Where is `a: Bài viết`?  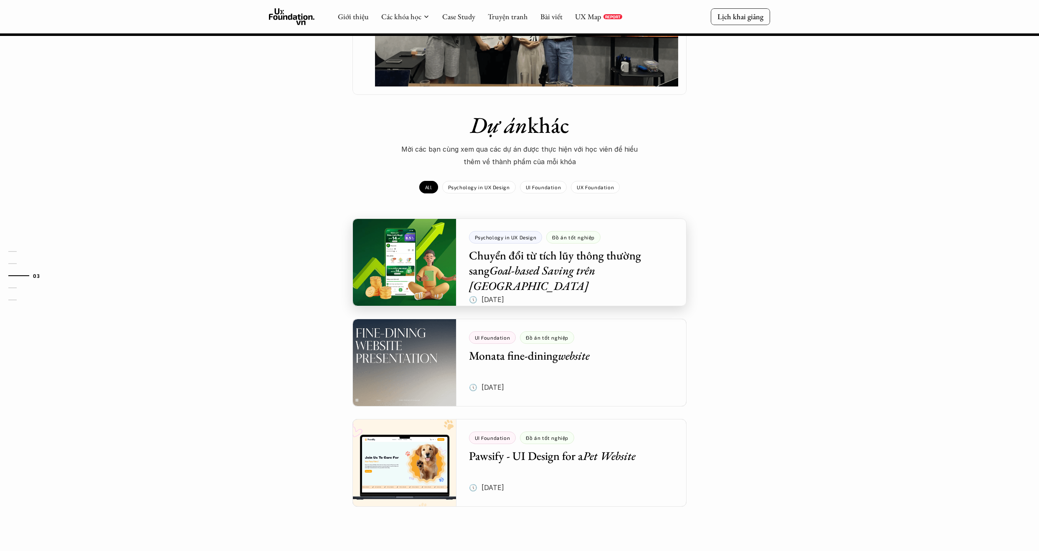
a: Bài viết is located at coordinates (551, 16).